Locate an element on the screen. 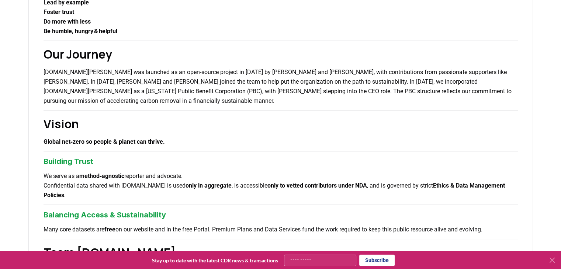 The image size is (561, 269). strong: only in aggregate is located at coordinates (208, 185).